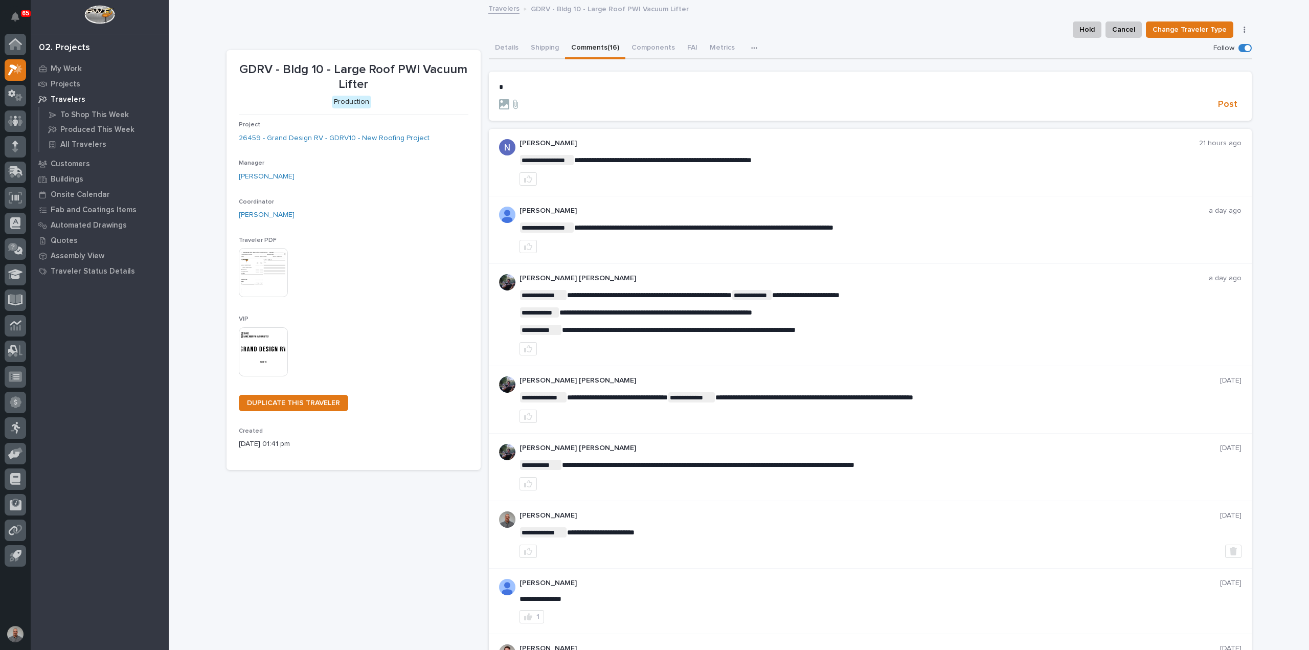 Image resolution: width=1309 pixels, height=650 pixels. Describe the element at coordinates (88, 225) in the screenshot. I see `p: Automated Drawings` at that location.